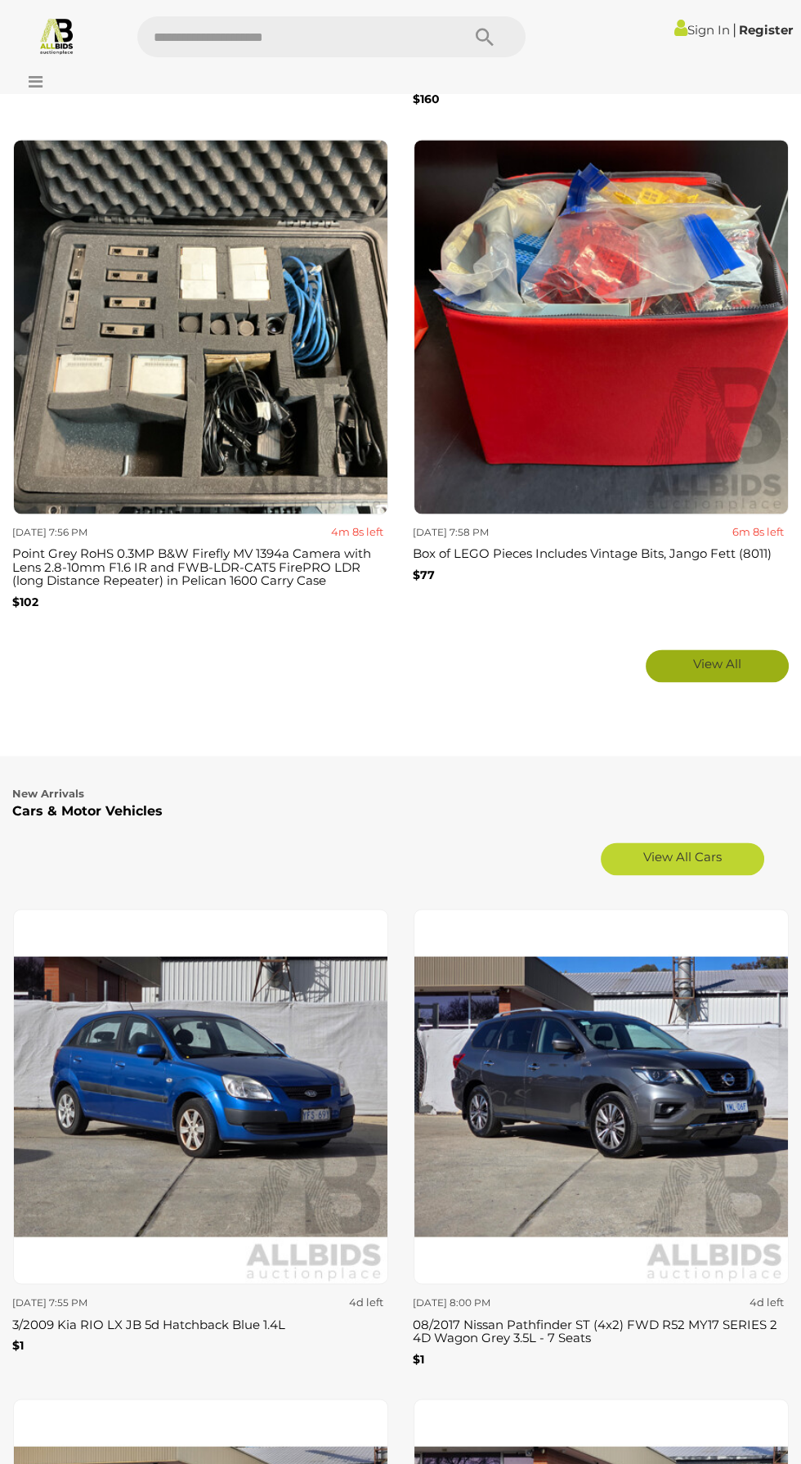  What do you see at coordinates (601, 1096) in the screenshot?
I see `img: 08/2017 Nissan Pathfinder ST (4x2) FWD R52 MY17 SERIES 2 4D Wagon Grey 3.5L - 7 Seats` at bounding box center [601, 1096].